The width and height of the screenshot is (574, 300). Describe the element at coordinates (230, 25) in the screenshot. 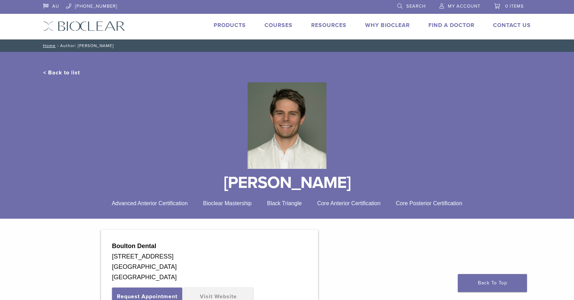

I see `a: Products` at that location.